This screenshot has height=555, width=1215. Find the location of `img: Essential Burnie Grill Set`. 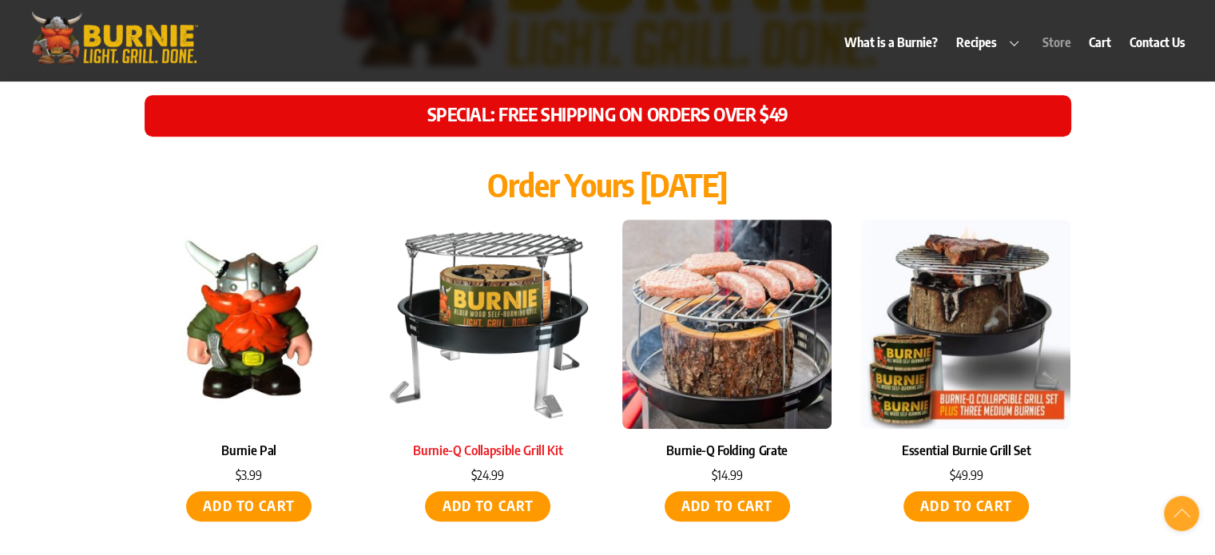

img: Essential Burnie Grill Set is located at coordinates (966, 324).